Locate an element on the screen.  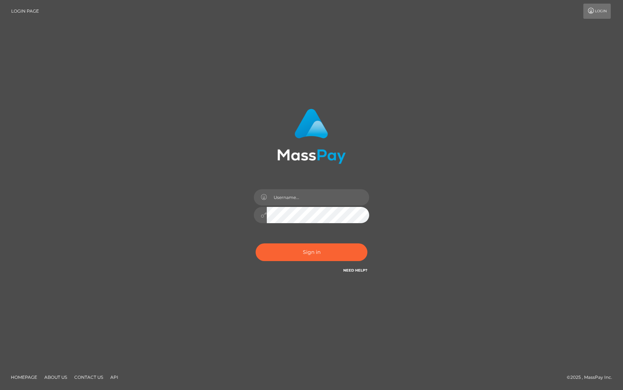
div: © 2025 , MassPay Inc. is located at coordinates (592, 377).